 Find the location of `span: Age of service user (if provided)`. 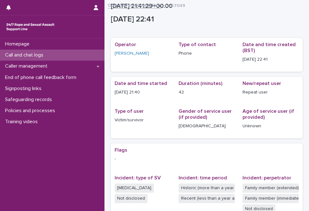

span: Age of service user (if provided) is located at coordinates (268, 114).